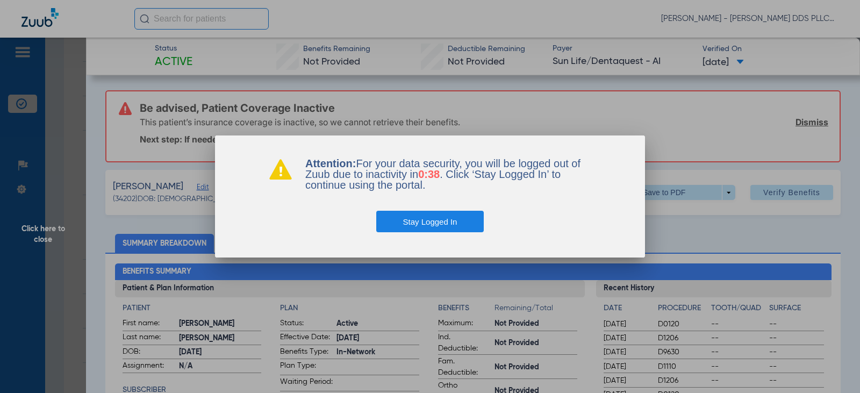 This screenshot has width=860, height=393. Describe the element at coordinates (330, 163) in the screenshot. I see `b: Attention:` at that location.